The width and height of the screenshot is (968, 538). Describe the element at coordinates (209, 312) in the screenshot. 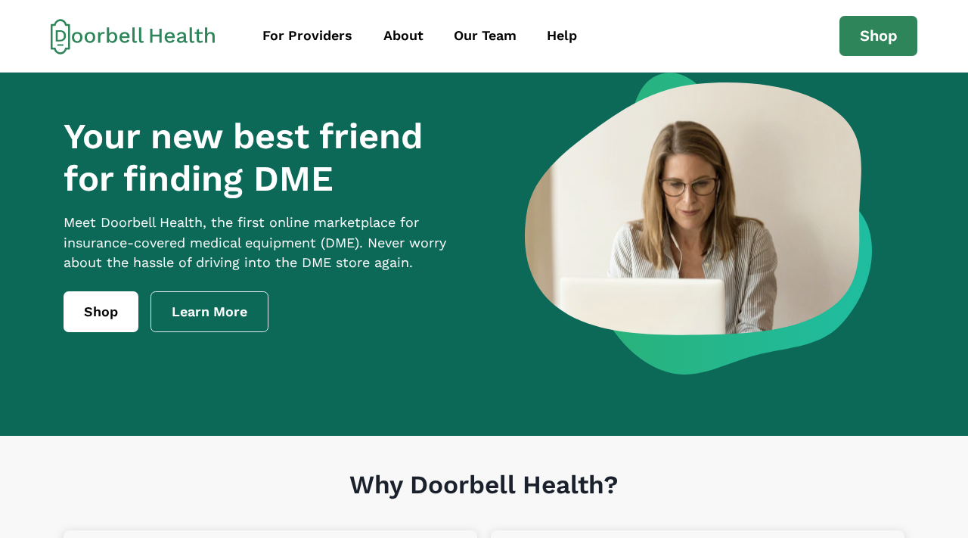

I see `a: Learn More` at that location.